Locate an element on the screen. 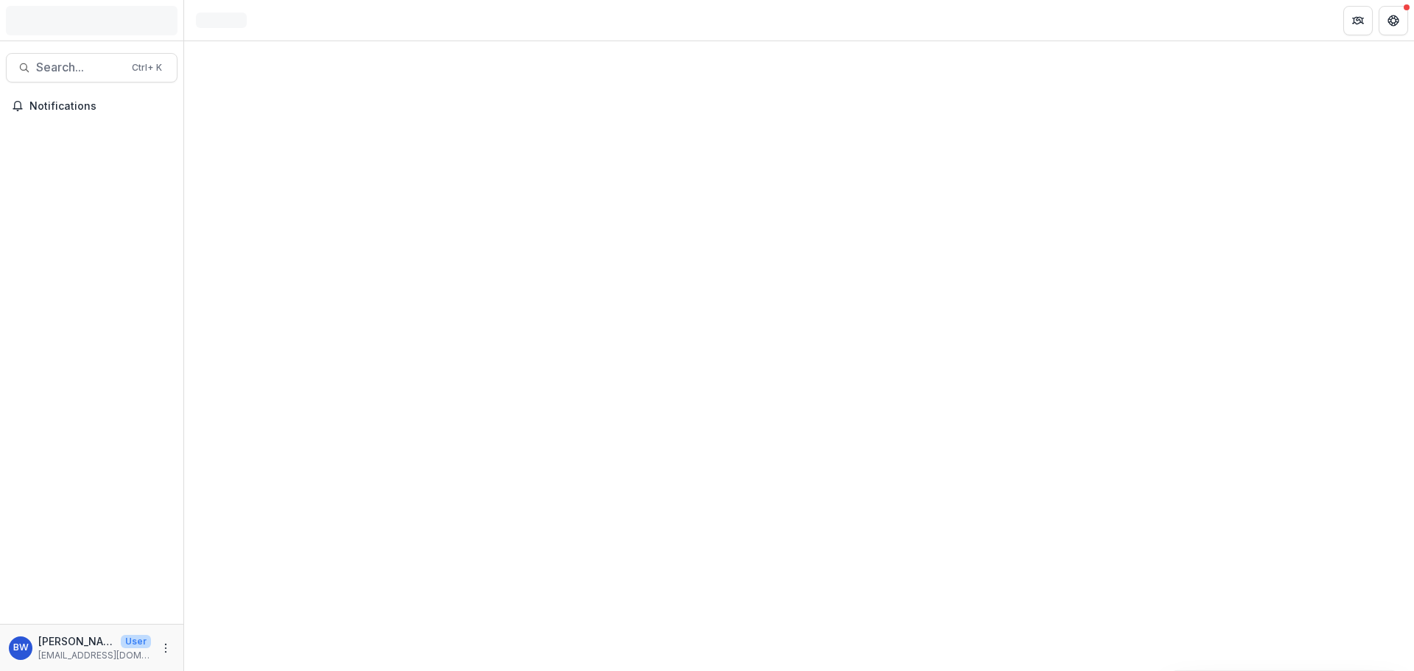  button: More is located at coordinates (166, 648).